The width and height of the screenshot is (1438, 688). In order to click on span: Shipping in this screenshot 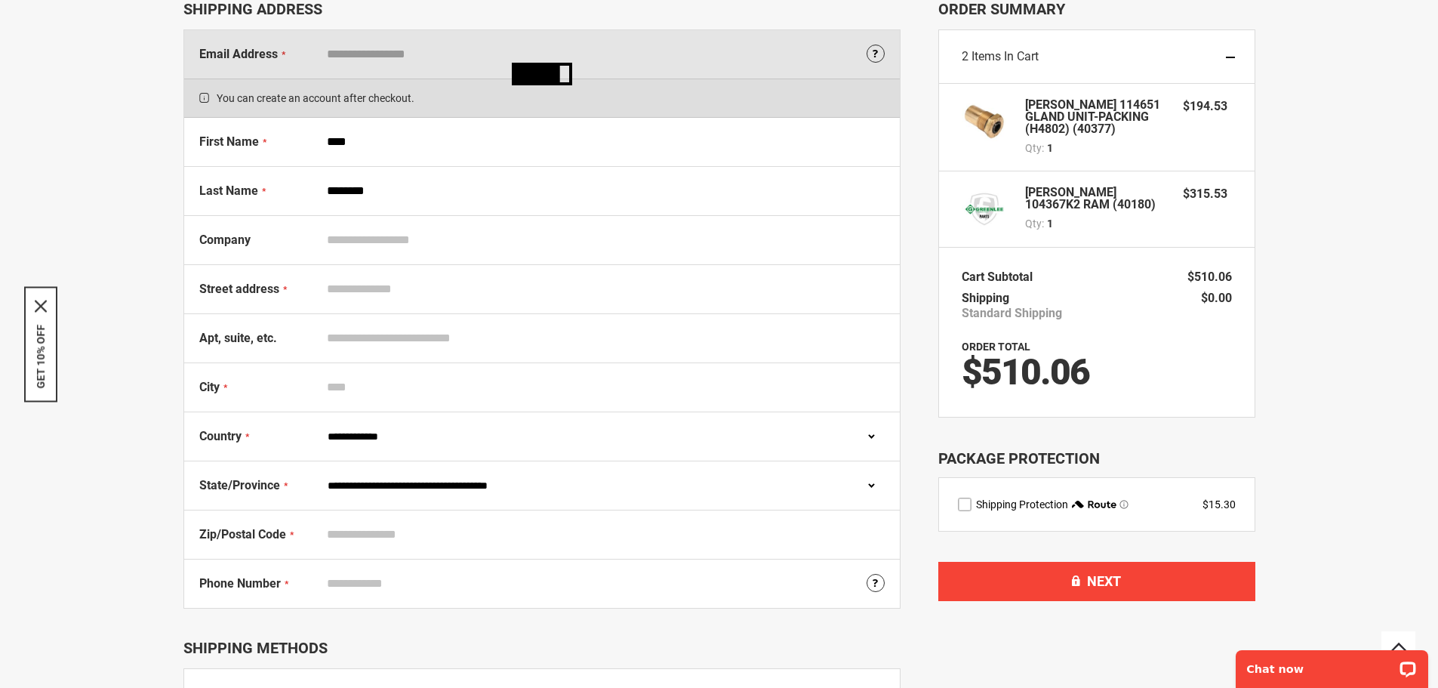, I will do `click(985, 297)`.